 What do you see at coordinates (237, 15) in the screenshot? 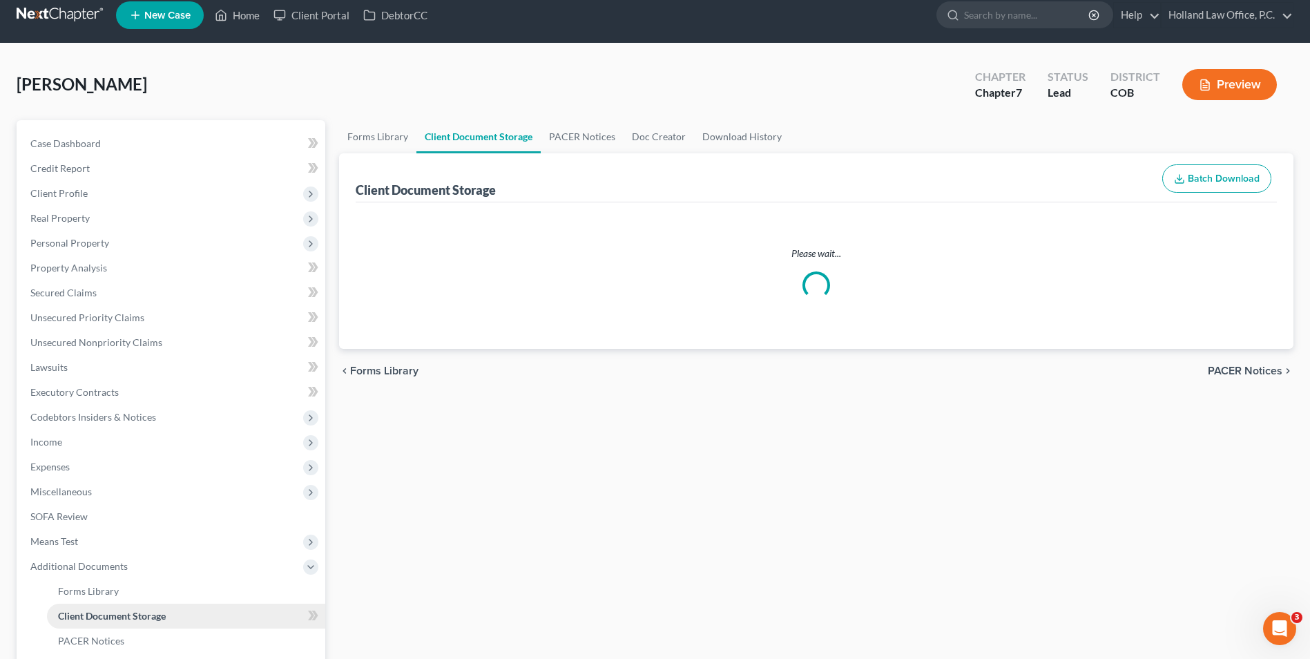
I see `a: Home` at bounding box center [237, 15].